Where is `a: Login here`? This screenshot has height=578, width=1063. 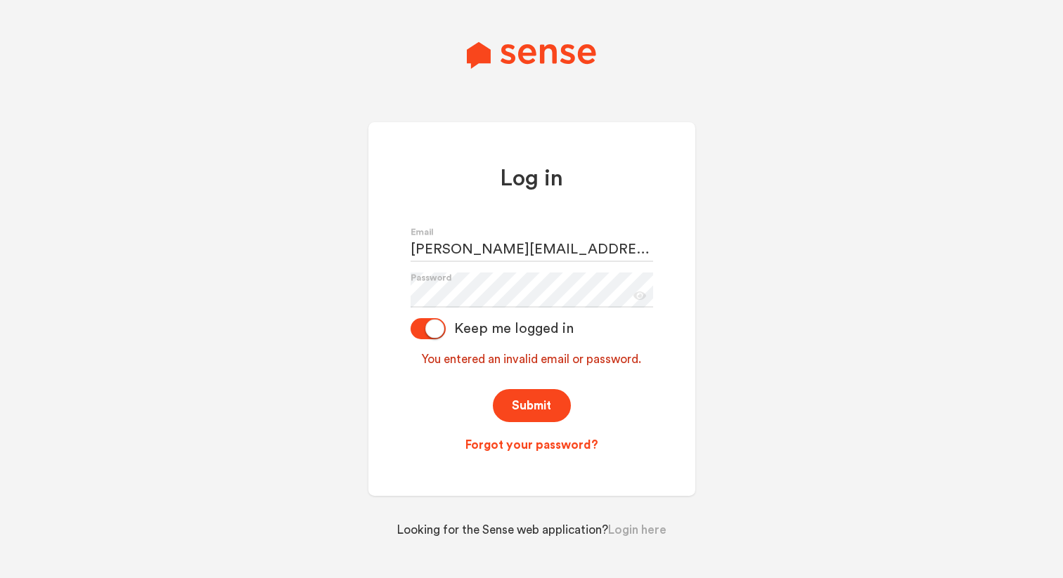 a: Login here is located at coordinates (637, 530).